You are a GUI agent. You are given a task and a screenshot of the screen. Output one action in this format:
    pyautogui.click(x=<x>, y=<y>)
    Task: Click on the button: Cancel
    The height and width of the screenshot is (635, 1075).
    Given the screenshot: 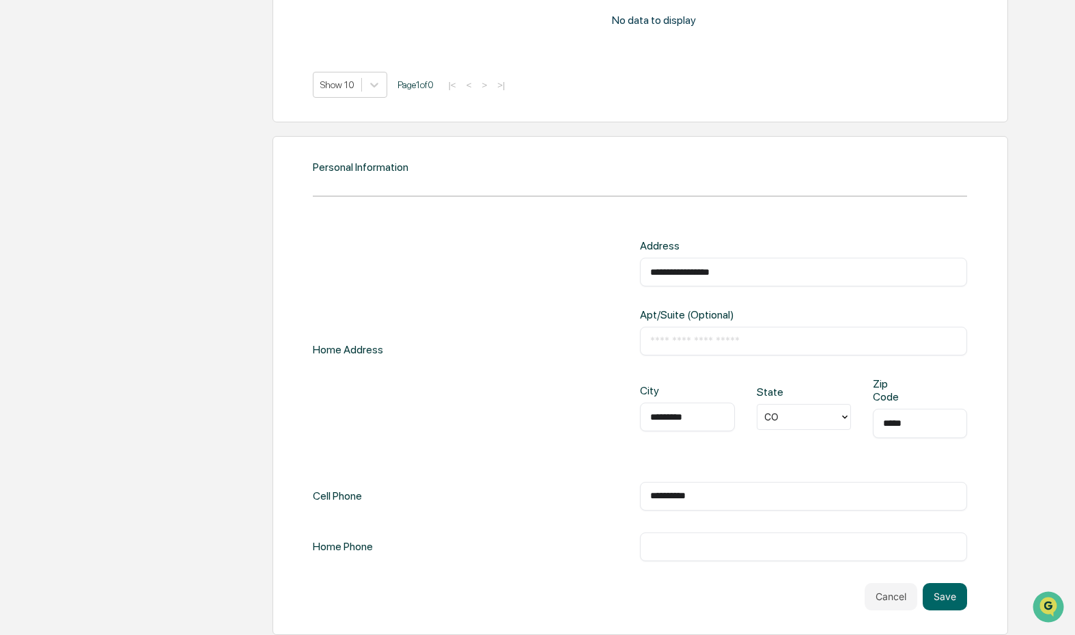 What is the action you would take?
    pyautogui.click(x=891, y=597)
    